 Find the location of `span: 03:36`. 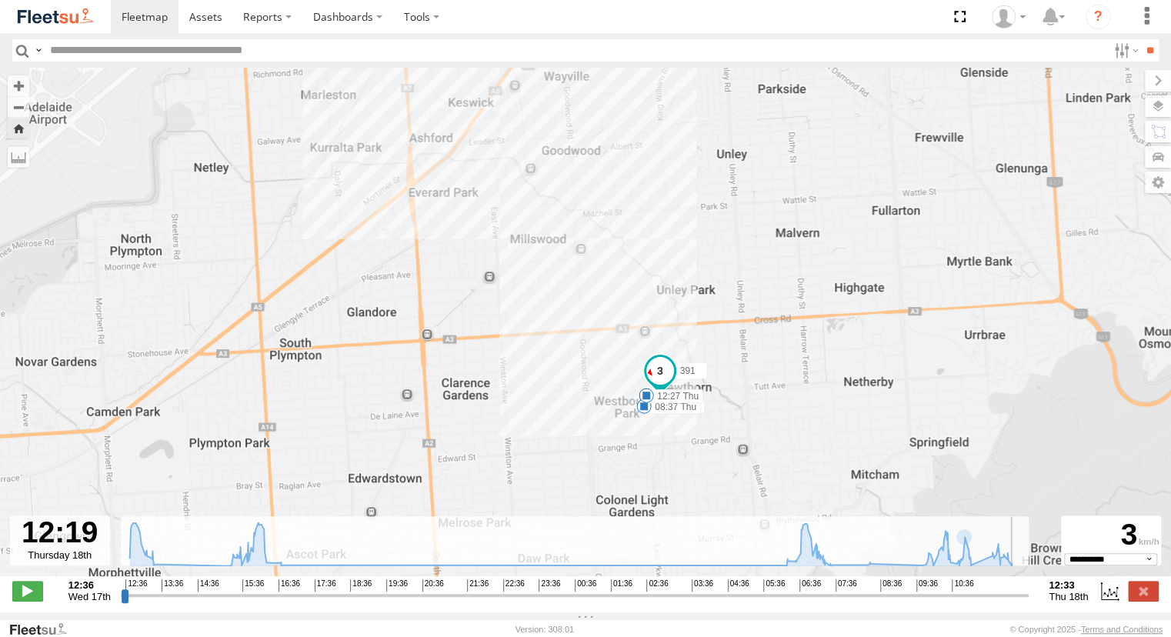

span: 03:36 is located at coordinates (702, 585).